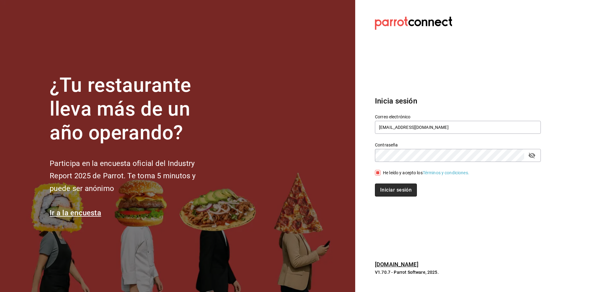 This screenshot has height=292, width=592. What do you see at coordinates (426, 172) in the screenshot?
I see `div: He leído y acepto los` at bounding box center [426, 172].